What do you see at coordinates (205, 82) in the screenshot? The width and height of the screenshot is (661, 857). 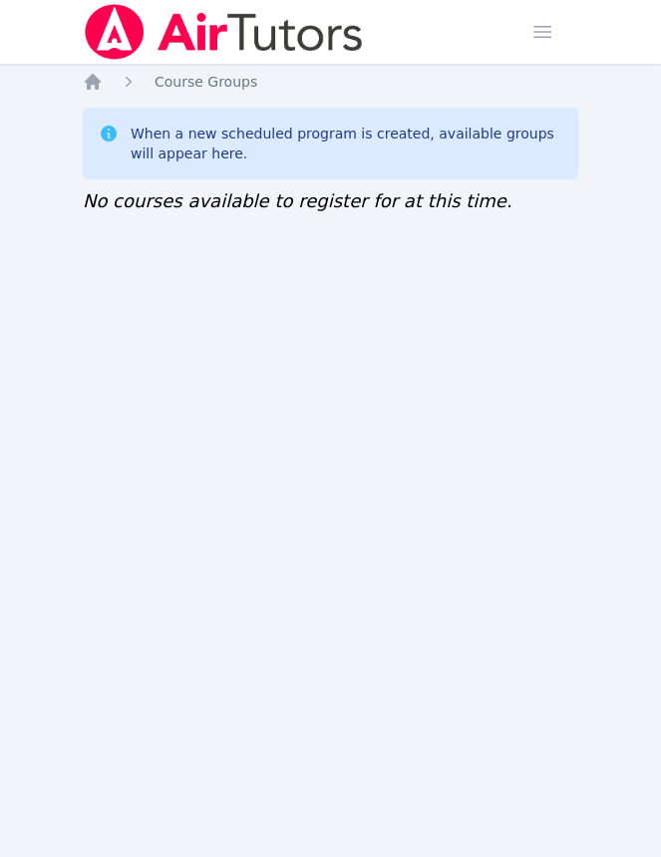 I see `span: Course Groups` at bounding box center [205, 82].